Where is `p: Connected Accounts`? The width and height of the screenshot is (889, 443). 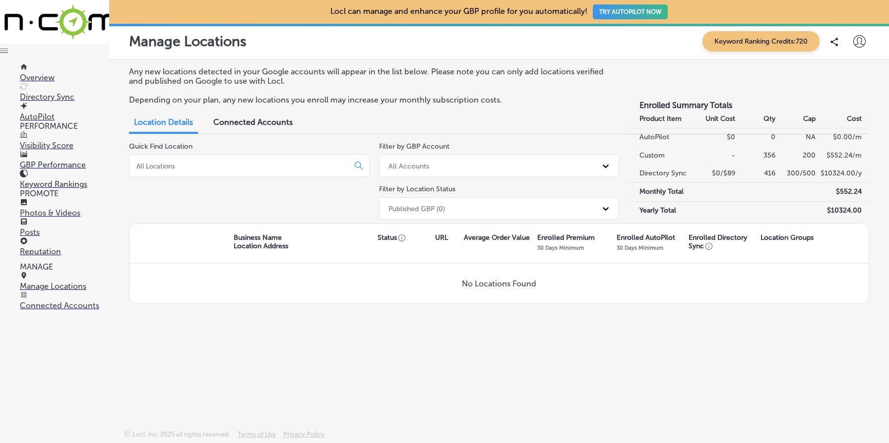 p: Connected Accounts is located at coordinates (64, 306).